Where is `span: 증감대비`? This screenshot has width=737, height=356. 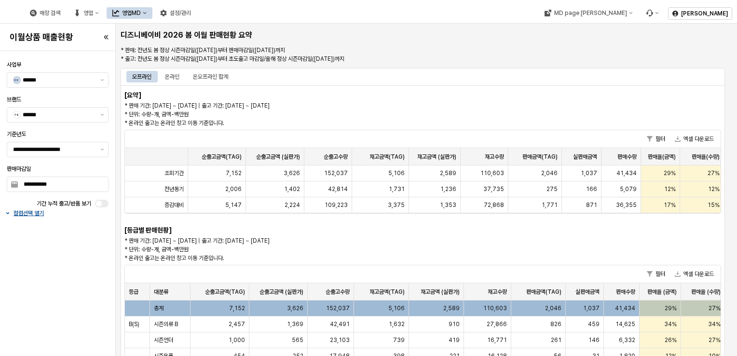 span: 증감대비 is located at coordinates (174, 205).